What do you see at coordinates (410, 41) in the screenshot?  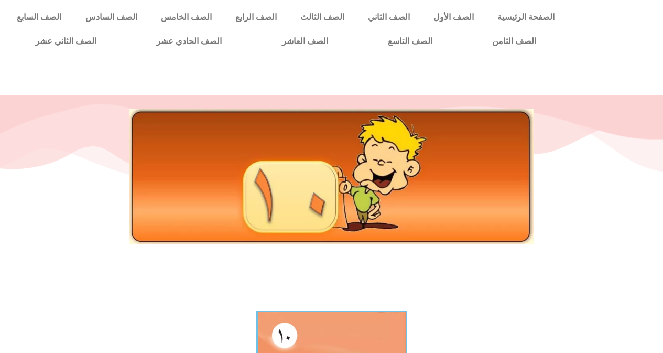 I see `a: الصف التاسع` at bounding box center [410, 41].